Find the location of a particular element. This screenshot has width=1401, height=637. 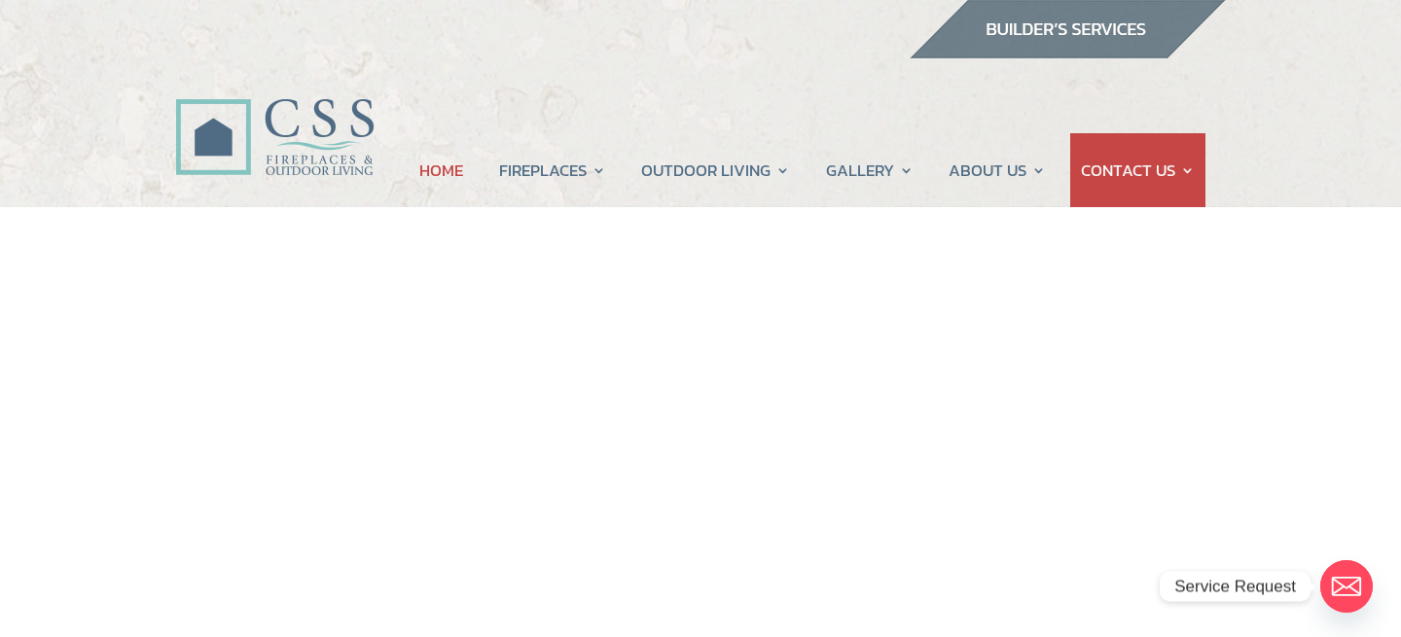

a: builder services construction supply is located at coordinates (1067, 53).